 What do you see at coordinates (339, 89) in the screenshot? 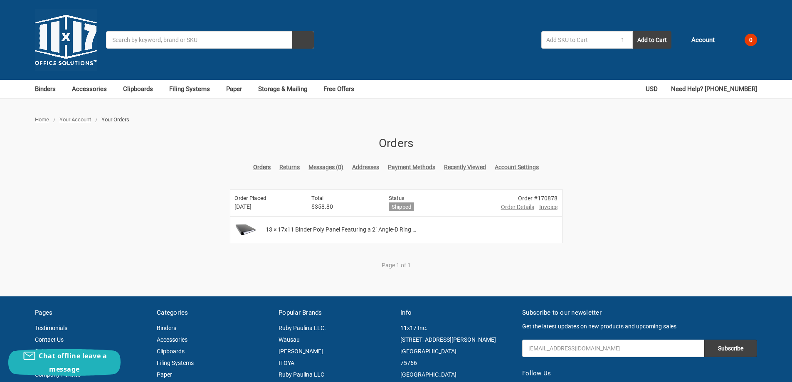
I see `a: Free Offers` at bounding box center [339, 89].